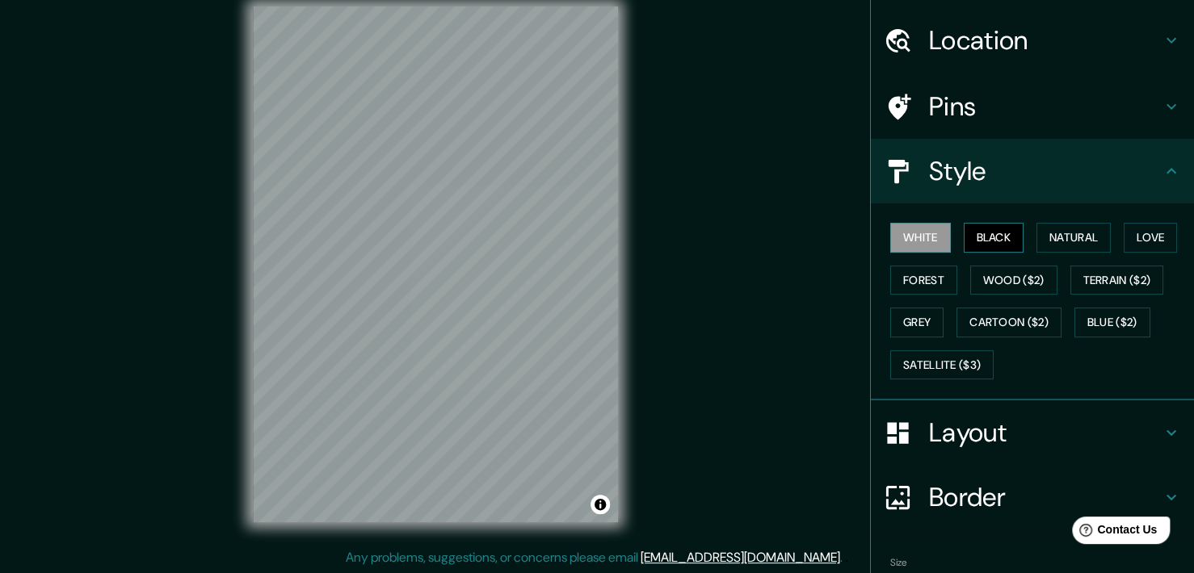 Image resolution: width=1194 pixels, height=573 pixels. Describe the element at coordinates (942, 365) in the screenshot. I see `button: Satellite ($3)` at that location.